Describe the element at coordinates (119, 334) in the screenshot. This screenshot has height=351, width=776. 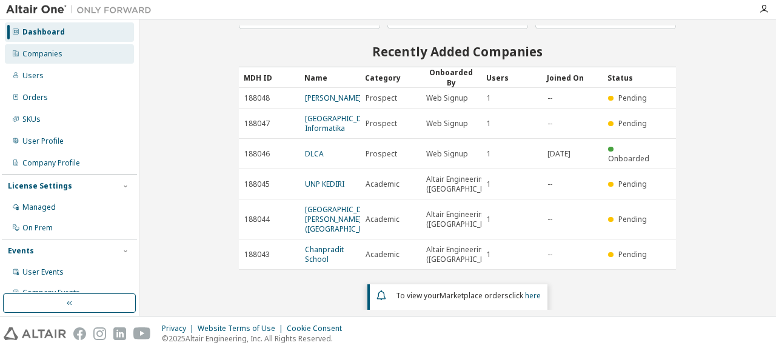
I see `img: linkedin.svg` at that location.